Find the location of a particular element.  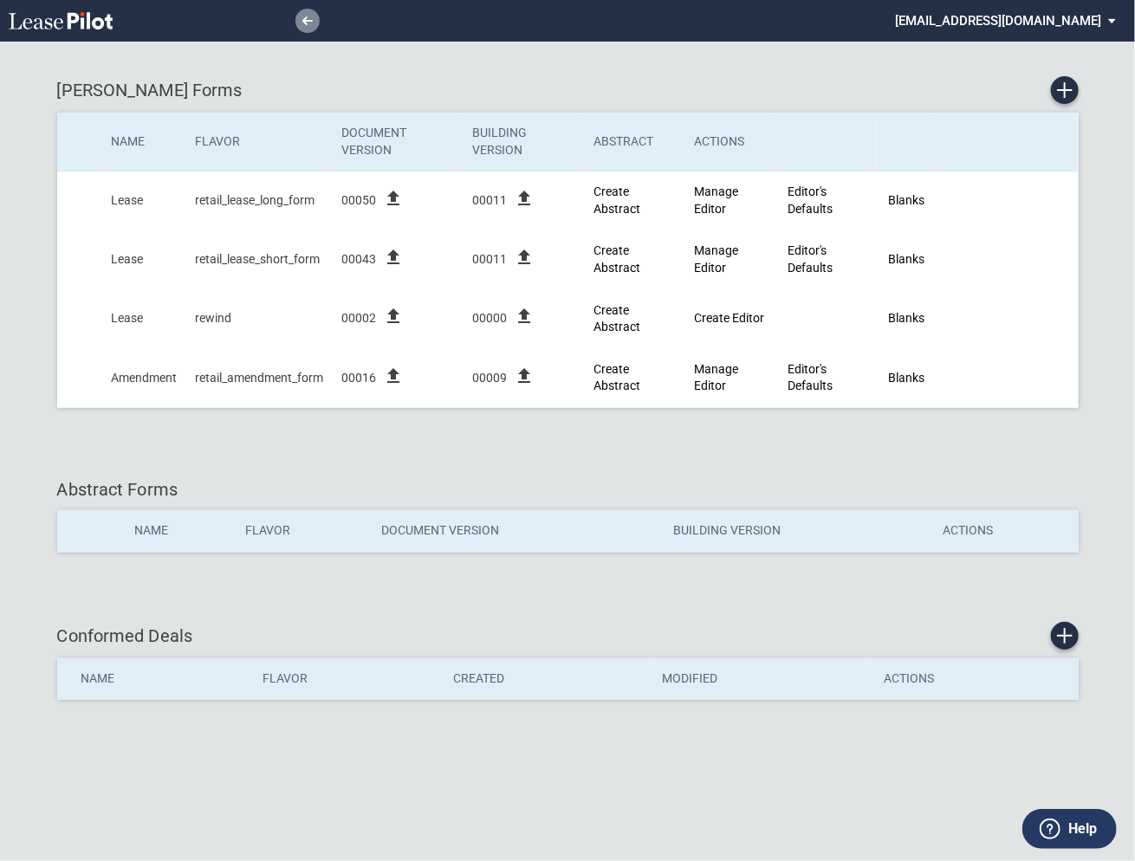

th: Modified is located at coordinates (760, 679).